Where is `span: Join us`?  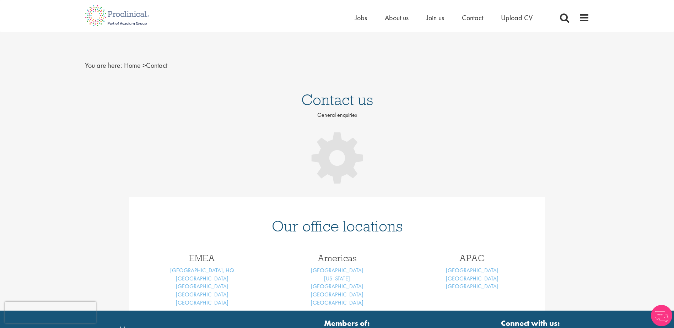 span: Join us is located at coordinates (435, 18).